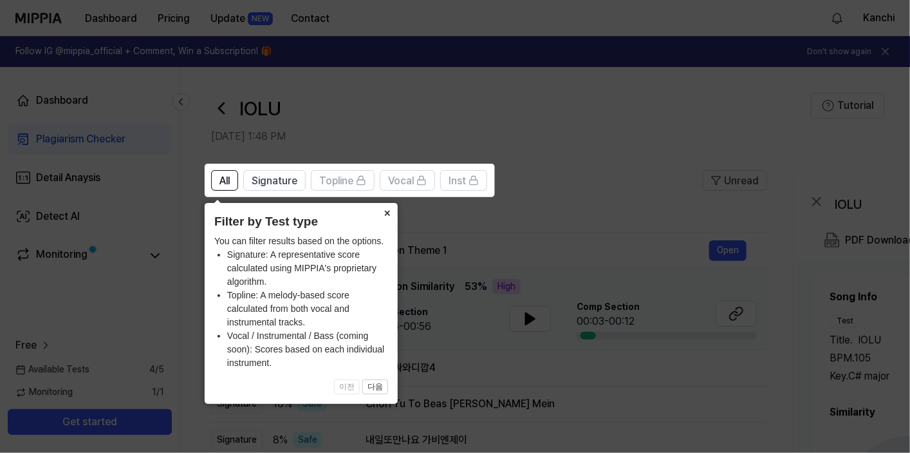 The width and height of the screenshot is (910, 453). I want to click on span: Topline, so click(336, 181).